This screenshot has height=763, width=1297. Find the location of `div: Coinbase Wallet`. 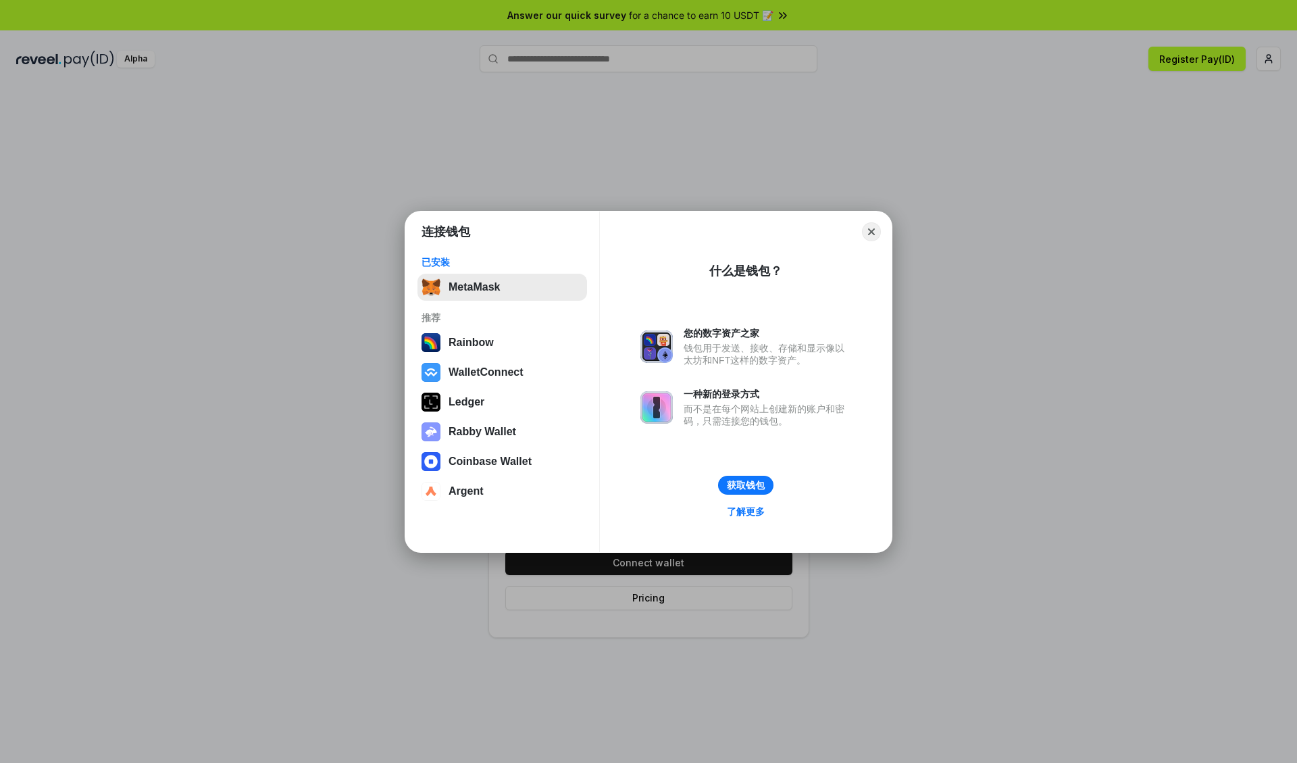

div: Coinbase Wallet is located at coordinates (490, 461).